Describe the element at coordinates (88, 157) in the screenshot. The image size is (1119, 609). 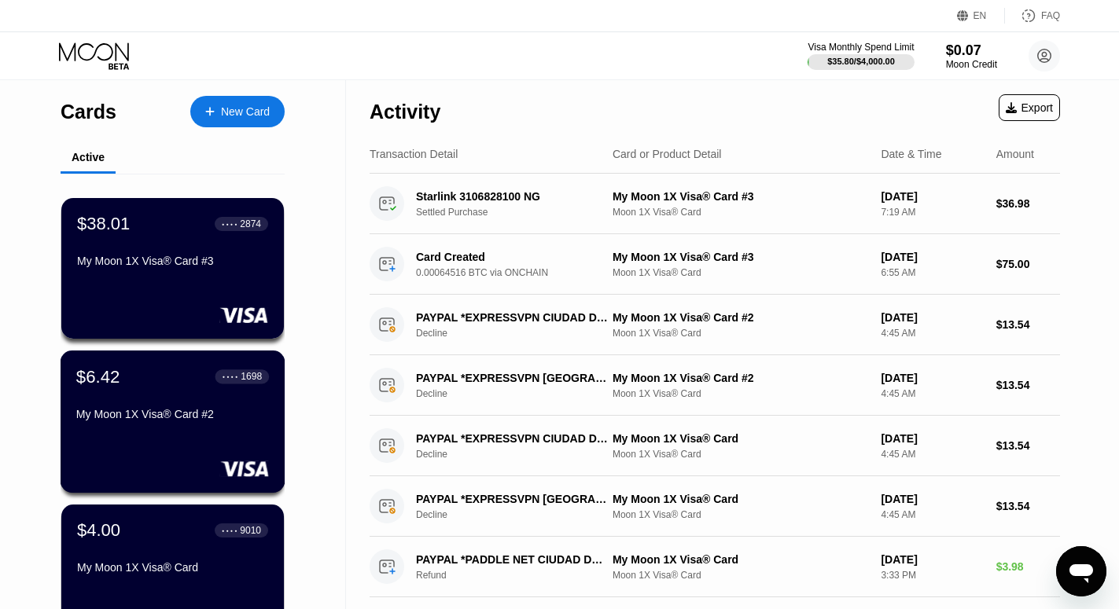
I see `div: Active` at that location.